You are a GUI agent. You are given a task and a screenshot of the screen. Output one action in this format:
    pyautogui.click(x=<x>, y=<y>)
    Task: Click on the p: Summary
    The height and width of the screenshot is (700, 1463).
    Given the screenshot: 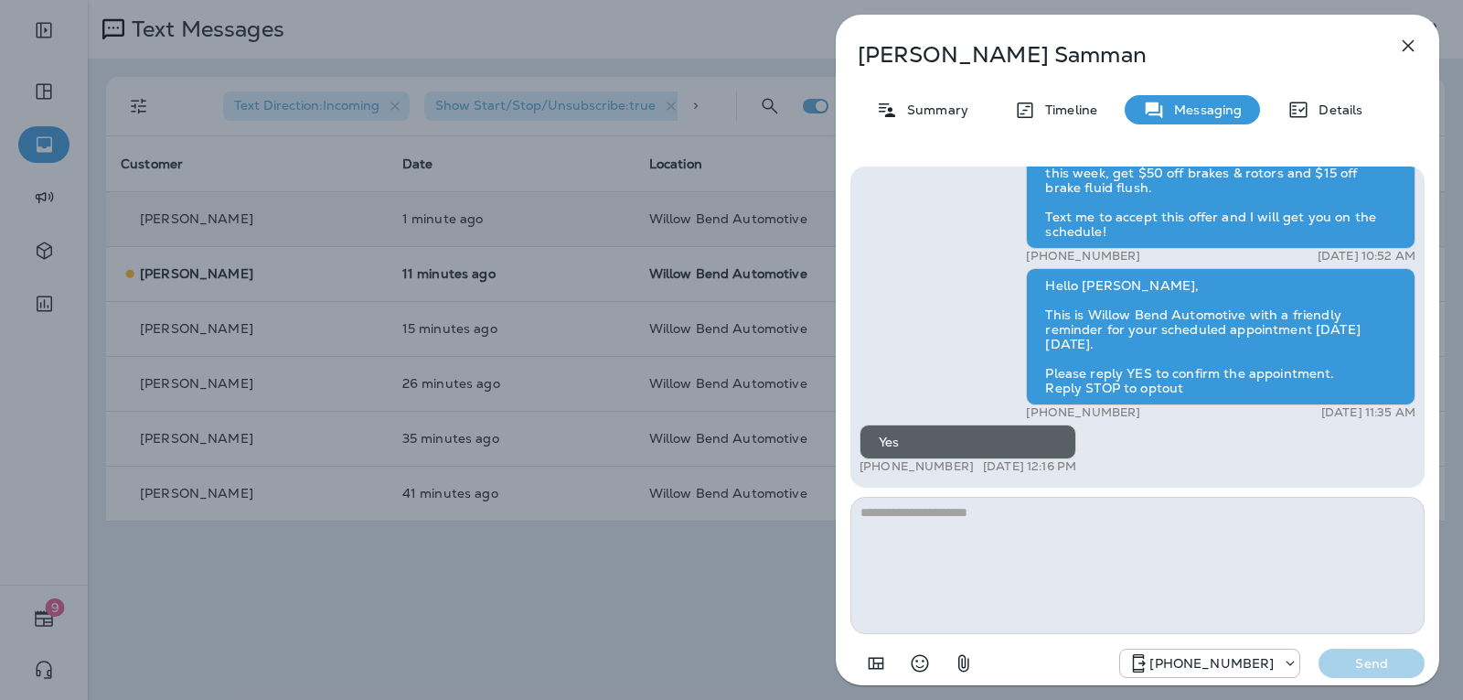 What is the action you would take?
    pyautogui.click(x=933, y=110)
    